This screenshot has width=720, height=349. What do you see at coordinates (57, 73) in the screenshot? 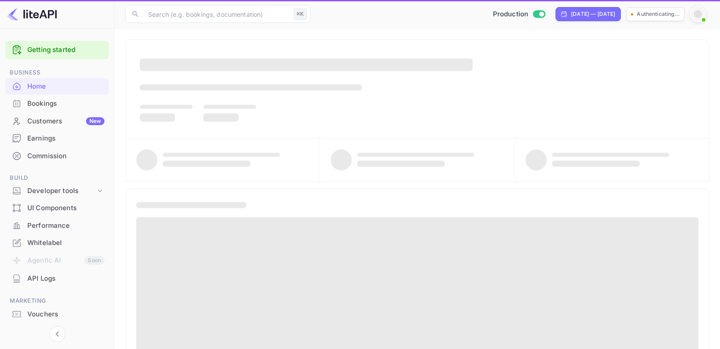
I see `span: Business` at bounding box center [57, 73].